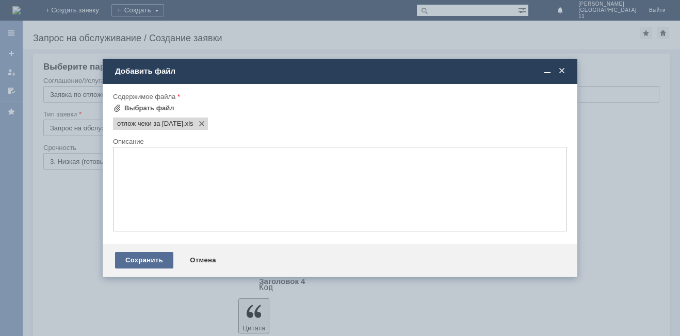 The height and width of the screenshot is (336, 680). Describe the element at coordinates (341, 71) in the screenshot. I see `div: Добавить файл` at that location.